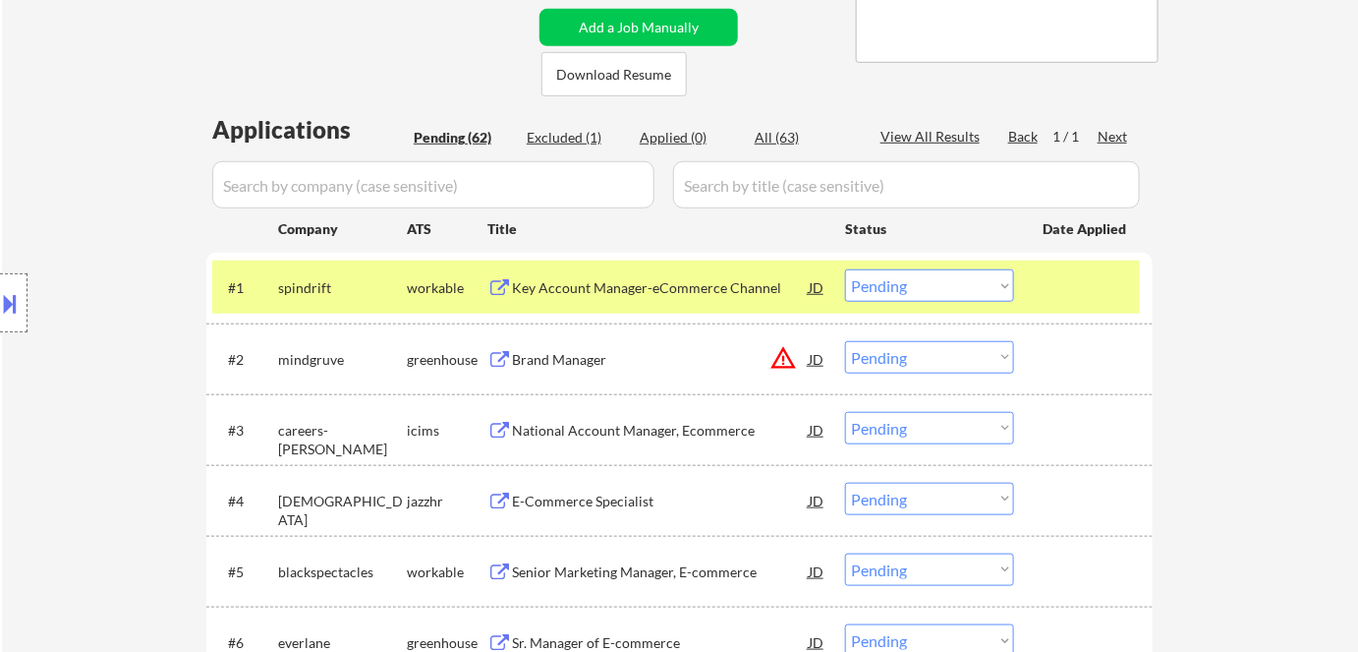  What do you see at coordinates (906, 185) in the screenshot?
I see `input: Search by title (case sensitive)` at bounding box center [906, 185].